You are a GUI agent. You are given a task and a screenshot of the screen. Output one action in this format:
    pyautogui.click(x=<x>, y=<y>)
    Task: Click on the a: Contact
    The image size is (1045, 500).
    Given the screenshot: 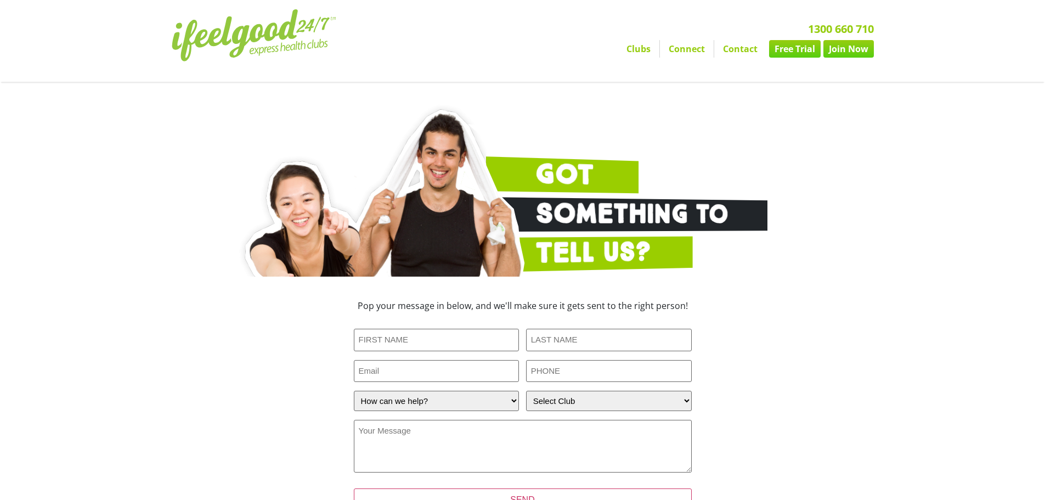 What is the action you would take?
    pyautogui.click(x=740, y=49)
    